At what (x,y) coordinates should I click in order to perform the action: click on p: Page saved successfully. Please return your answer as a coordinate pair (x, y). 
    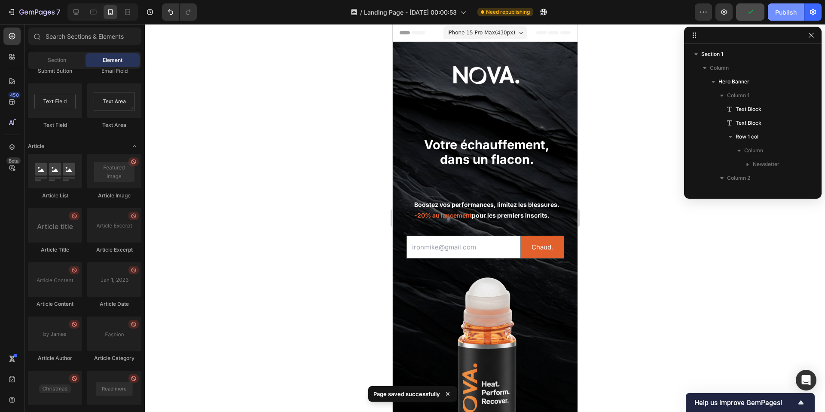
    Looking at the image, I should click on (407, 394).